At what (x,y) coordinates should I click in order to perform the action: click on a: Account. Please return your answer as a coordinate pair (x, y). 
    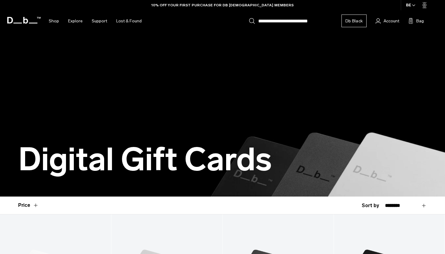
    Looking at the image, I should click on (388, 21).